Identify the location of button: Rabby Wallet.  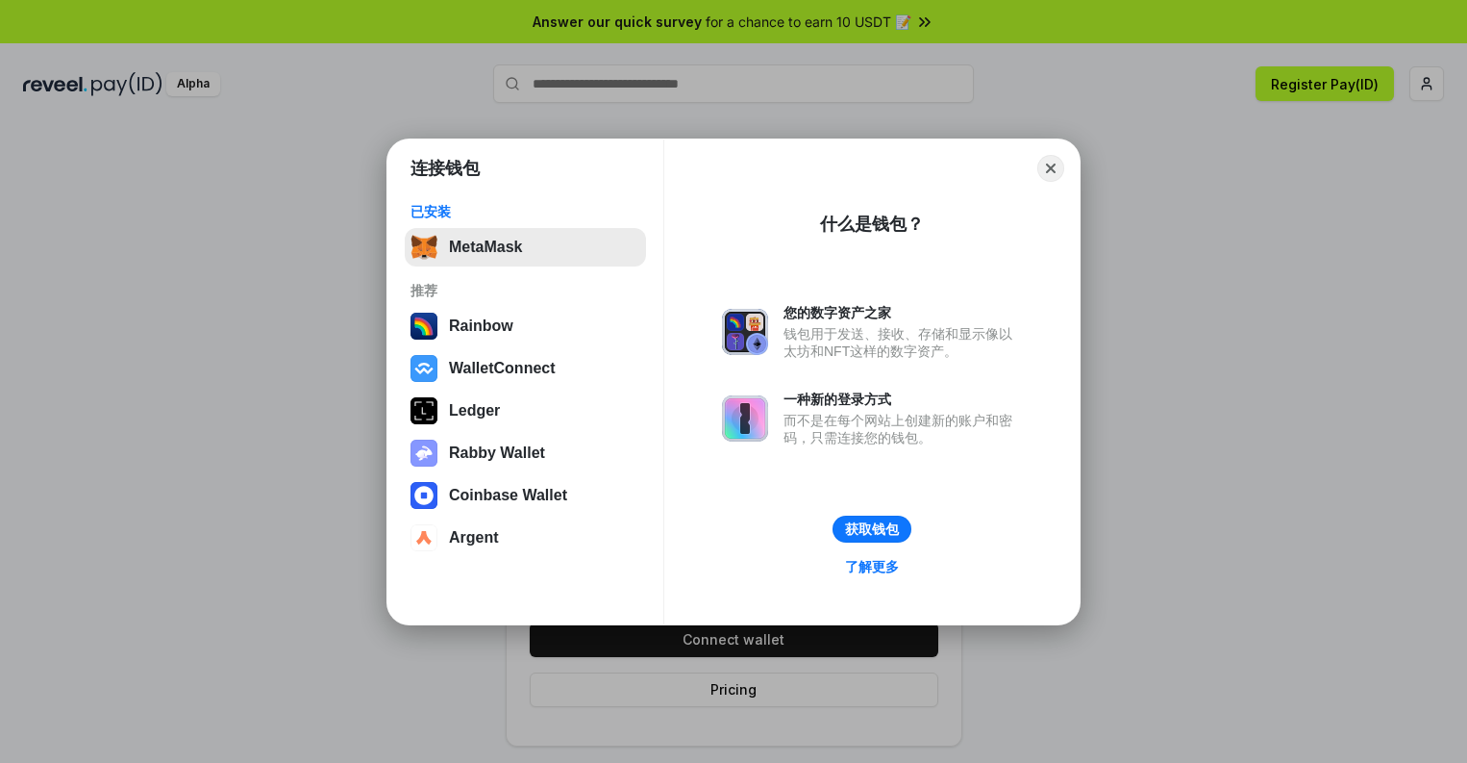
(525, 453).